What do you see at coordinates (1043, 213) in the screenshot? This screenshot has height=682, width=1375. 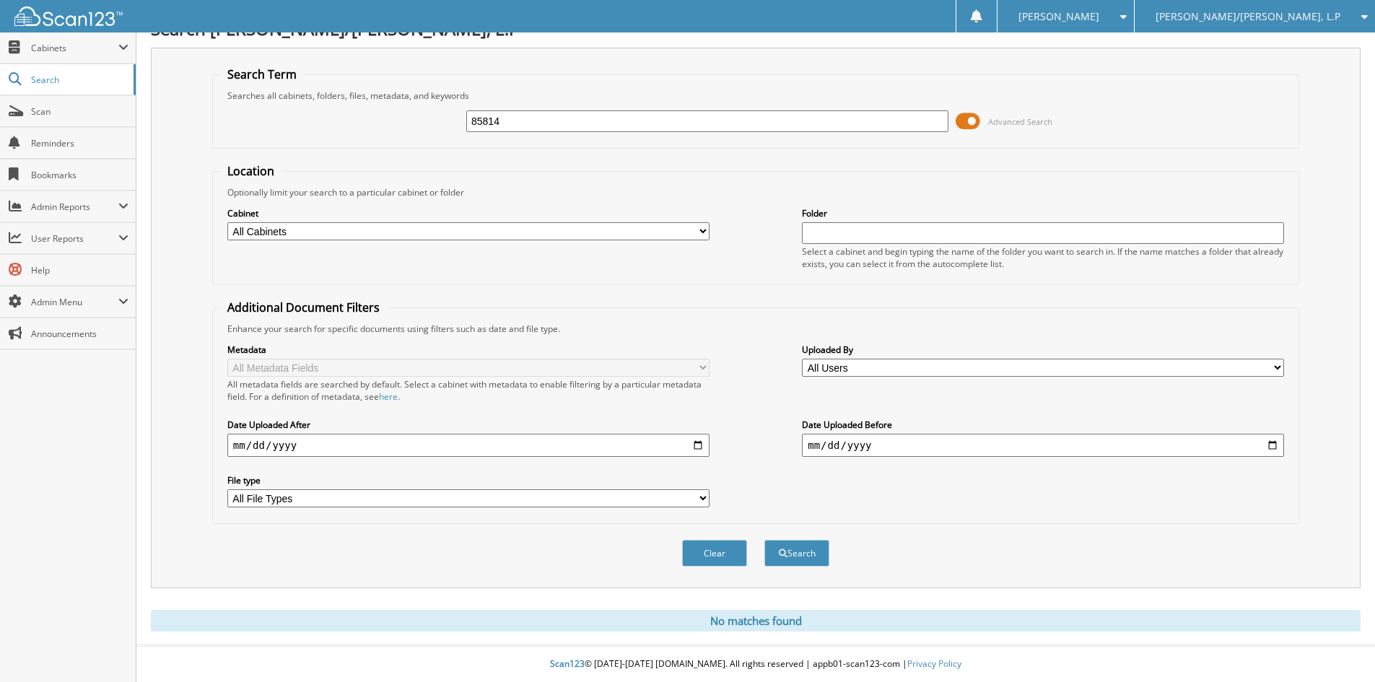 I see `label: Folder` at bounding box center [1043, 213].